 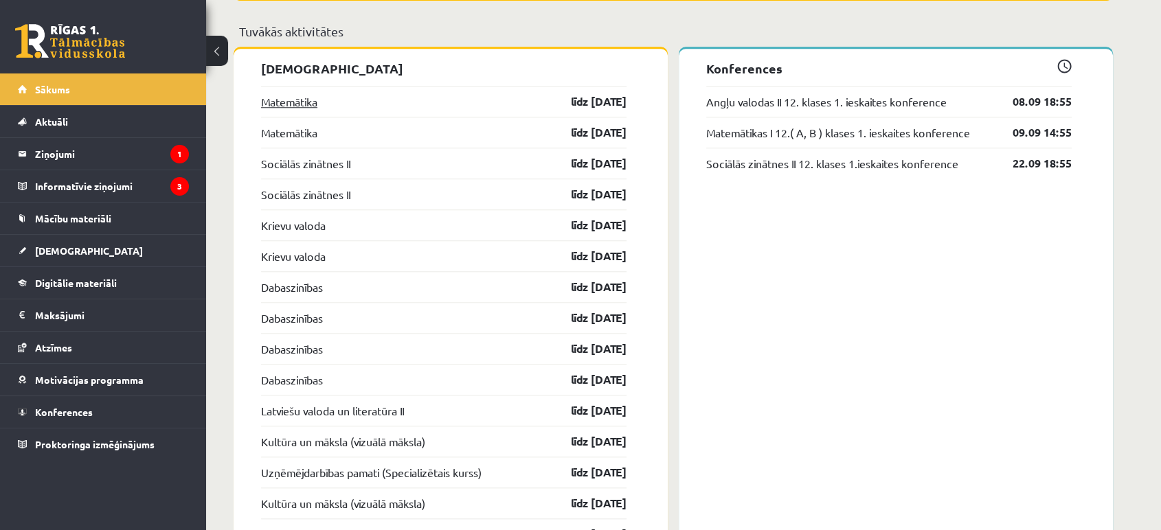 What do you see at coordinates (1032, 133) in the screenshot?
I see `a: 09.09 14:55` at bounding box center [1032, 133].